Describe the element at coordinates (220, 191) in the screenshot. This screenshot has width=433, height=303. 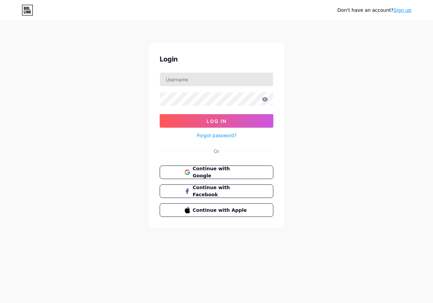
I see `span: Continue with Facebook` at that location.